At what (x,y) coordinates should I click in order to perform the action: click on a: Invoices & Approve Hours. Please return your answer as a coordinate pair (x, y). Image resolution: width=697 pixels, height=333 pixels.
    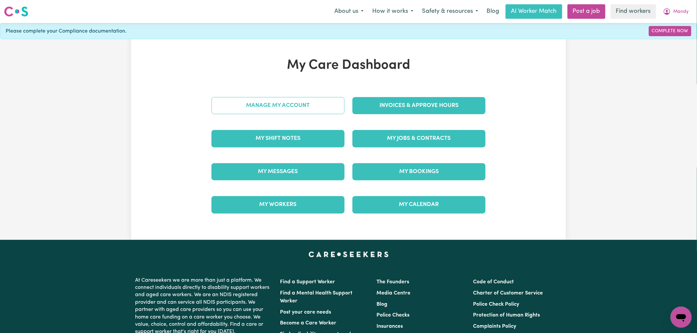
    Looking at the image, I should click on (419, 106).